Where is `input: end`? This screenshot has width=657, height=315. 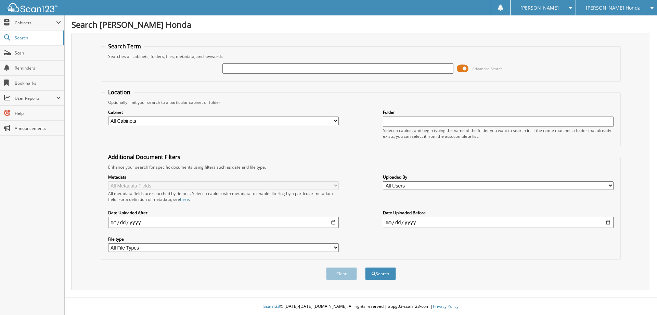 input: end is located at coordinates (498, 222).